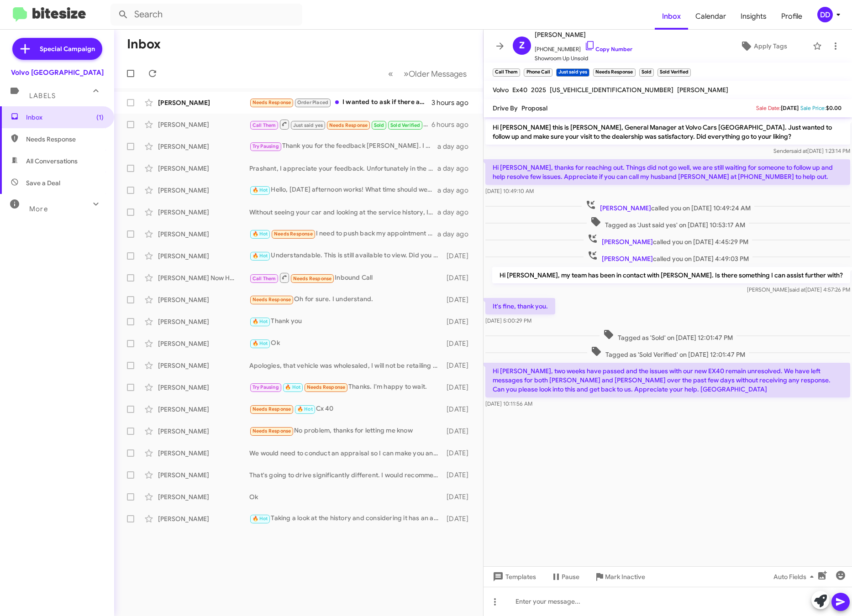 The width and height of the screenshot is (852, 616). Describe the element at coordinates (346, 453) in the screenshot. I see `div: We would need to conduct an appraisal so I can make you an offer. Are you able to bring it by lat...` at that location.